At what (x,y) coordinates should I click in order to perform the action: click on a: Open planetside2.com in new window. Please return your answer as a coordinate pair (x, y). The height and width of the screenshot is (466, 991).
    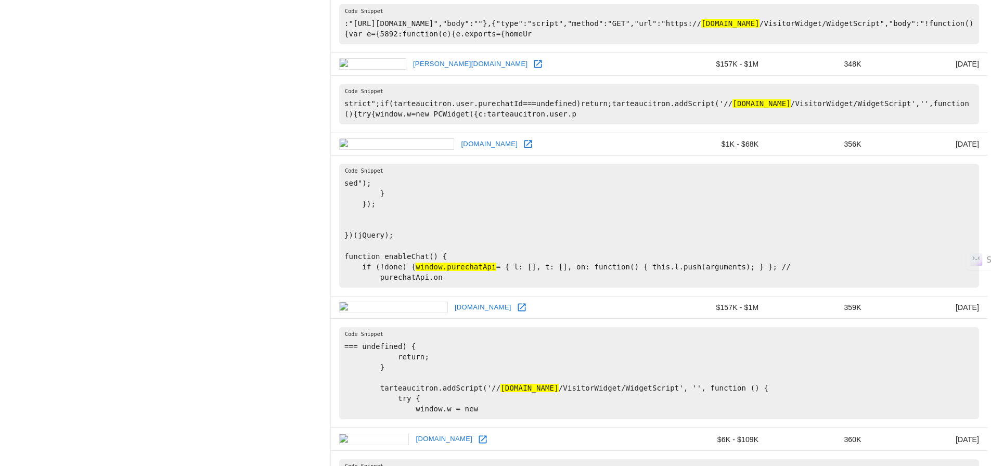
    Looking at the image, I should click on (522, 308).